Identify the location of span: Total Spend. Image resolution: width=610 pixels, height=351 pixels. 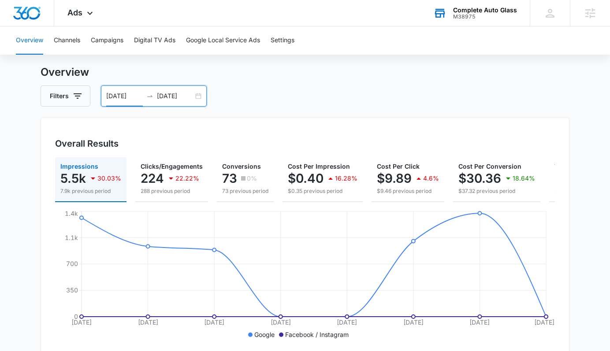
(572, 166).